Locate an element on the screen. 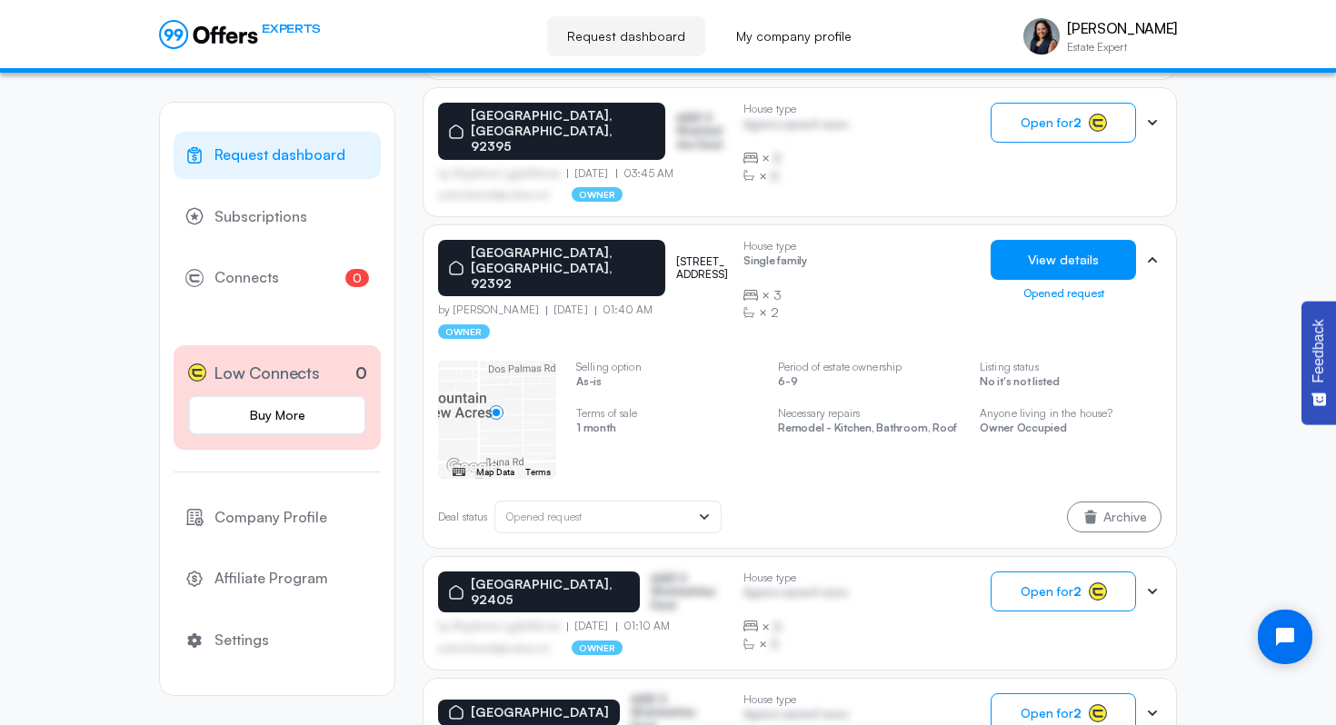  span: 2 is located at coordinates (774, 313).